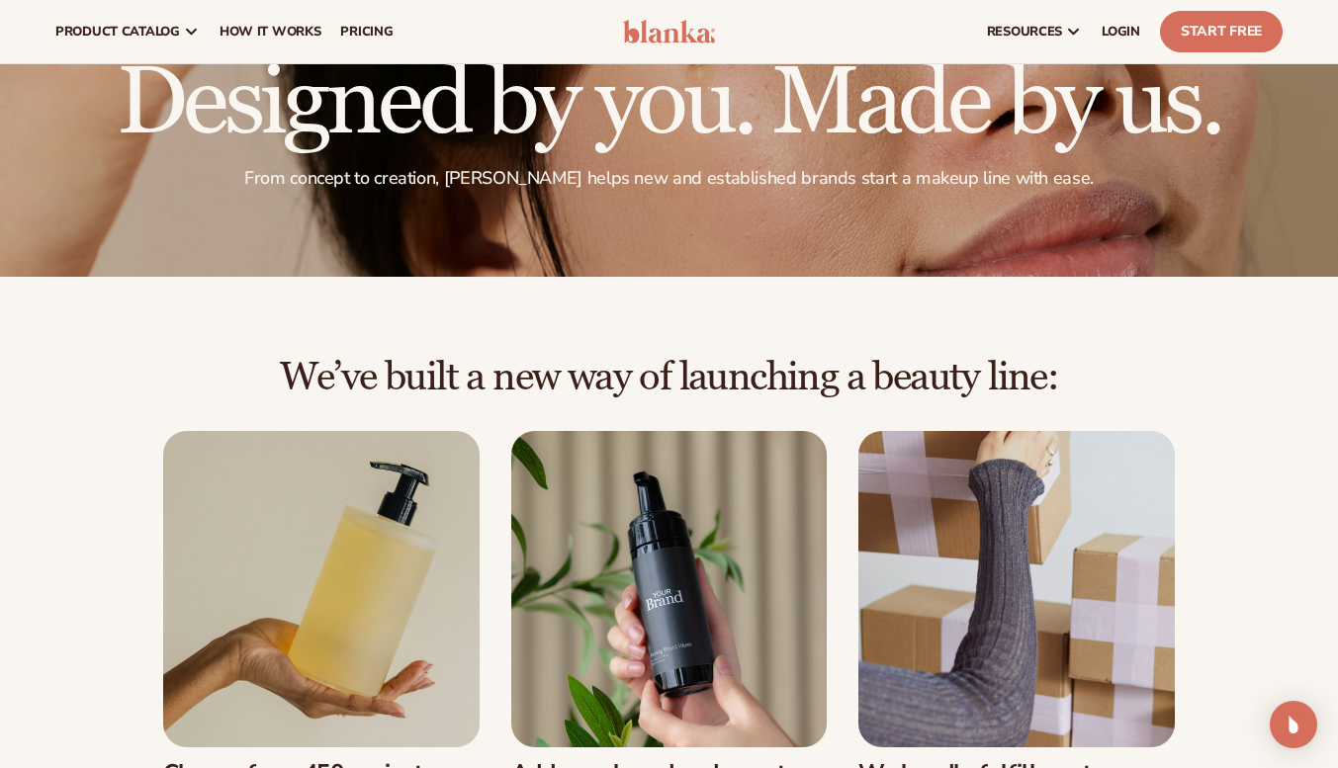  Describe the element at coordinates (668, 378) in the screenshot. I see `h2: We’ve built a new way of launching a beauty line:` at that location.